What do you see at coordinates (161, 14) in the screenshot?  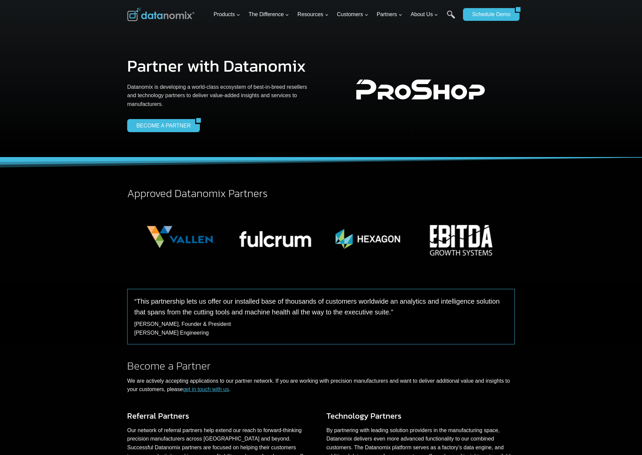 I see `img: Datanomix` at bounding box center [161, 14].